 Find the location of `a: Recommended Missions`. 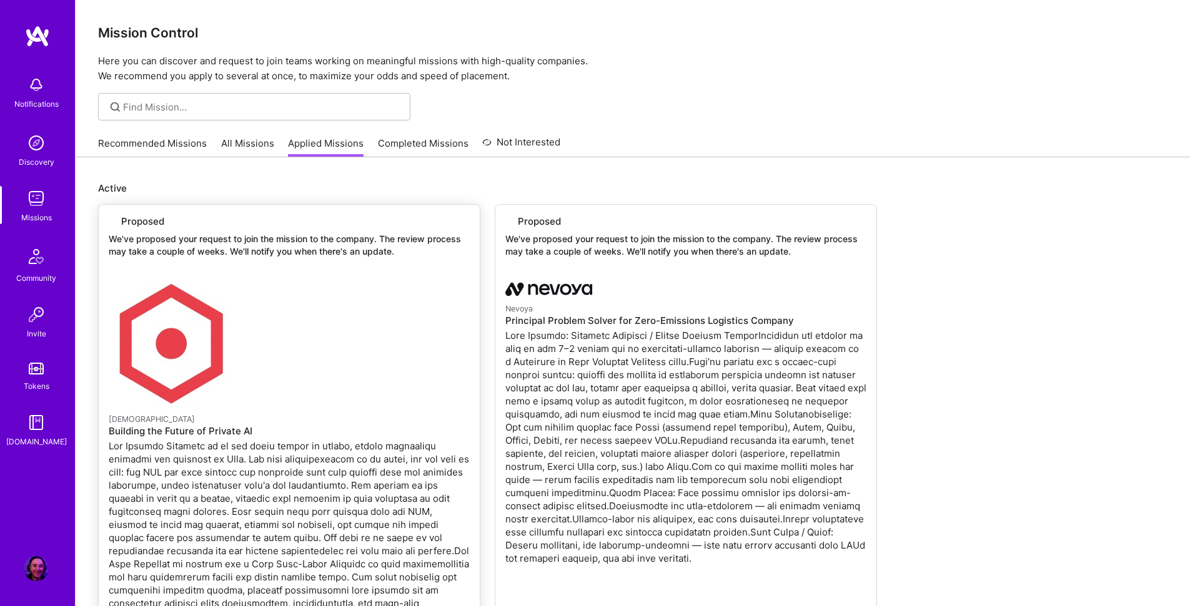

a: Recommended Missions is located at coordinates (152, 147).